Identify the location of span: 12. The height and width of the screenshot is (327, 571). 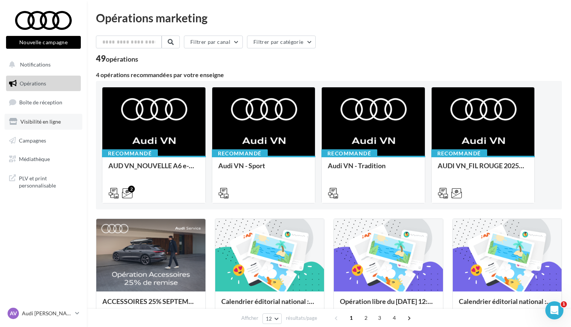
(269, 318).